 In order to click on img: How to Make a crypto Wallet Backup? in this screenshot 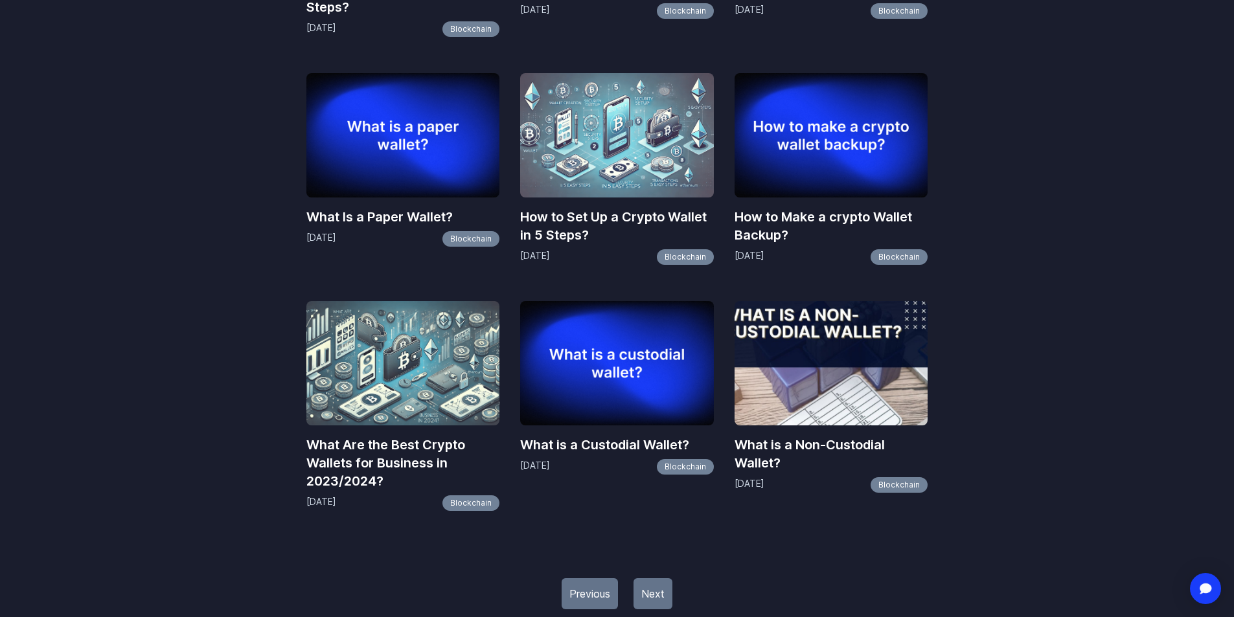, I will do `click(831, 135)`.